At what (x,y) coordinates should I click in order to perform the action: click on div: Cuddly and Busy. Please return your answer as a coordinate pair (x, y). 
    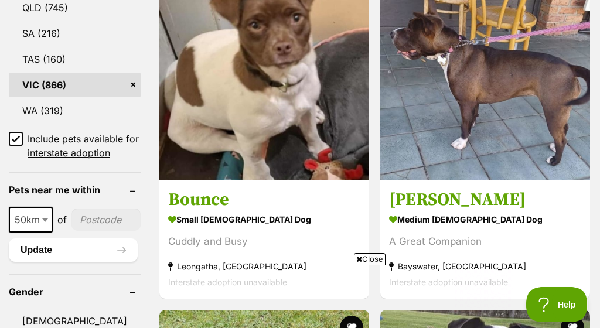
    Looking at the image, I should click on (264, 241).